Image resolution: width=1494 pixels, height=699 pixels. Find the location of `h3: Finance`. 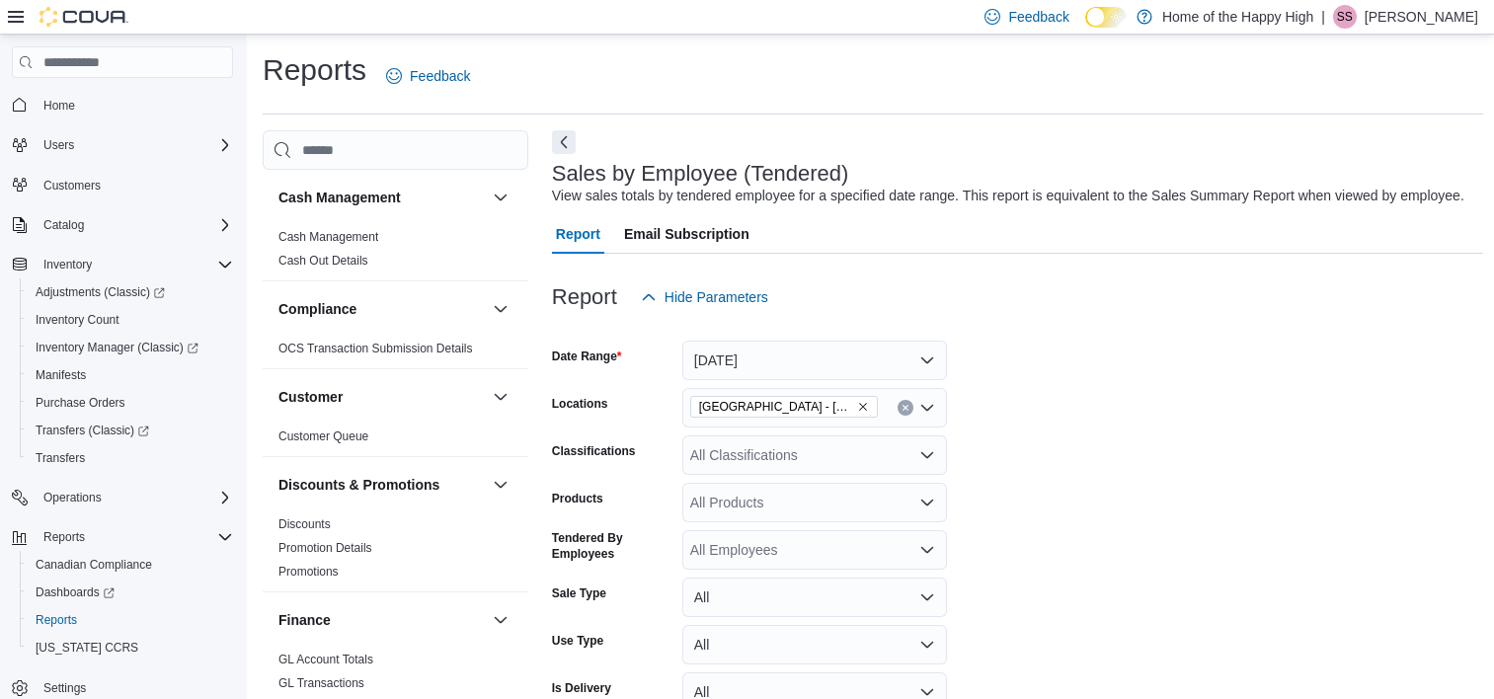

h3: Finance is located at coordinates (304, 620).